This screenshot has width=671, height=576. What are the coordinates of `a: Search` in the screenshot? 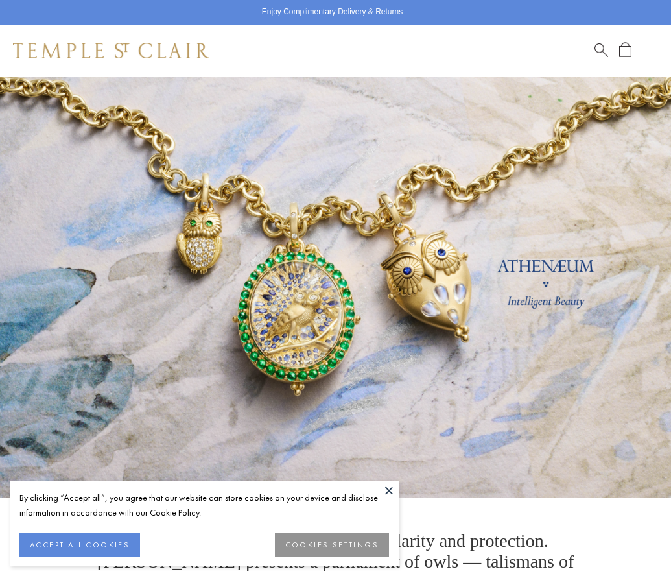 It's located at (601, 50).